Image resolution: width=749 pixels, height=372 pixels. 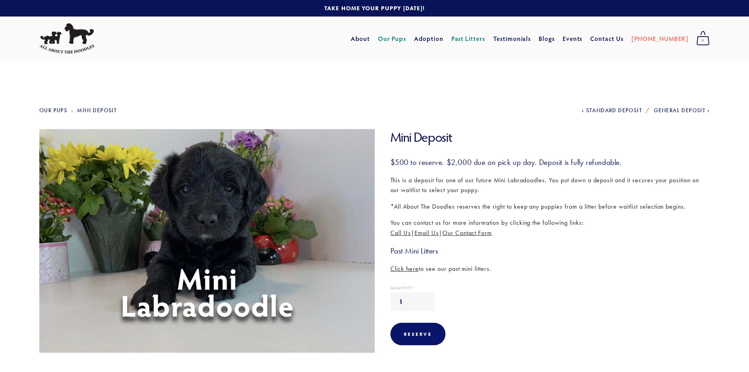 What do you see at coordinates (614, 110) in the screenshot?
I see `span: Standard Deposit` at bounding box center [614, 110].